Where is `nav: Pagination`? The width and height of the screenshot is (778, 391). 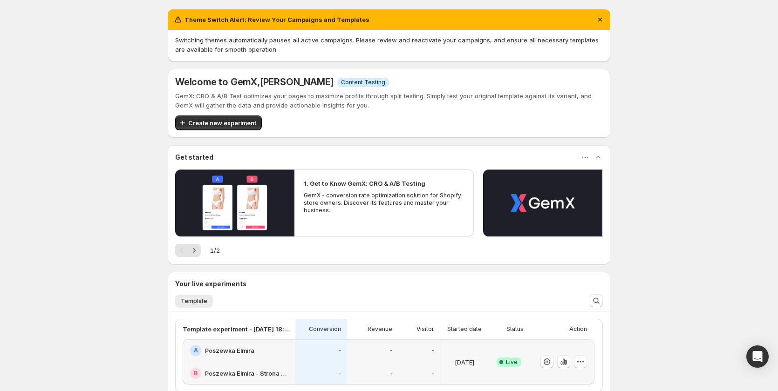 nav: Pagination is located at coordinates (188, 251).